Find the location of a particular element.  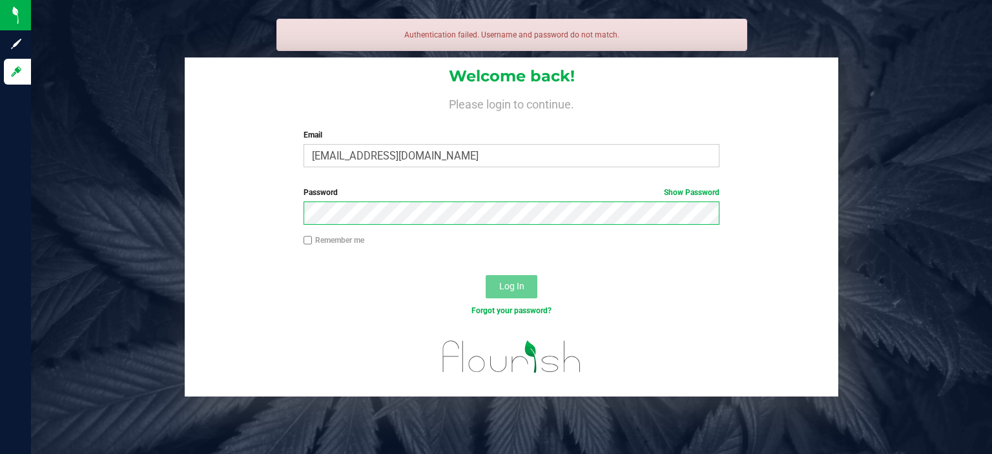

a: Forgot your password? is located at coordinates (511, 311).